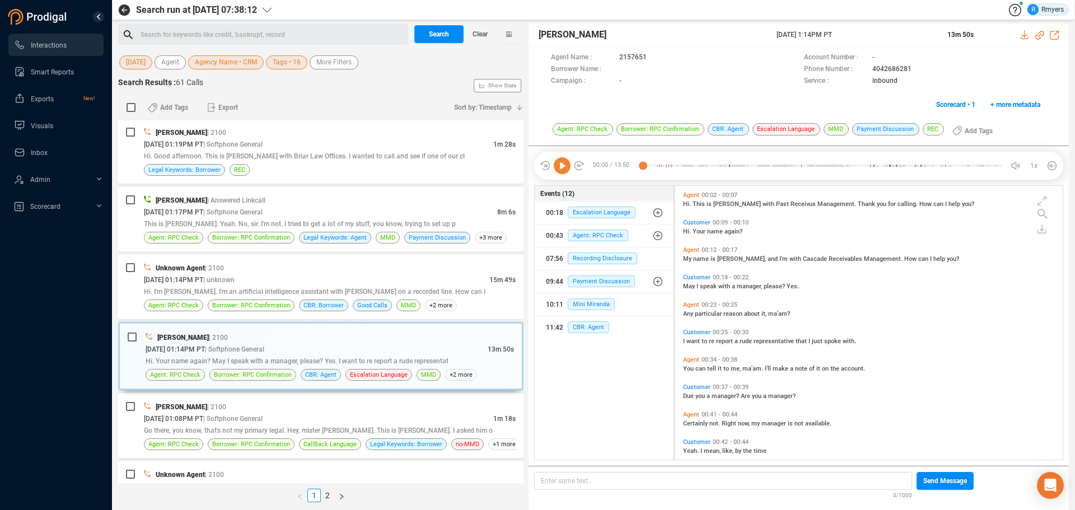 The height and width of the screenshot is (510, 1075). I want to click on span: How, so click(926, 204).